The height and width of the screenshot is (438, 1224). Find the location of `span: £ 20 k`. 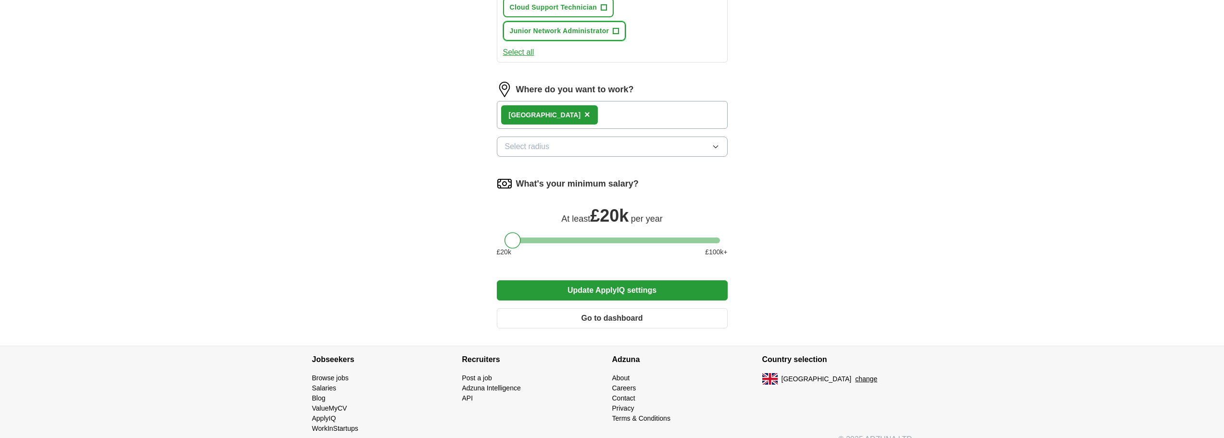

span: £ 20 k is located at coordinates (504, 252).